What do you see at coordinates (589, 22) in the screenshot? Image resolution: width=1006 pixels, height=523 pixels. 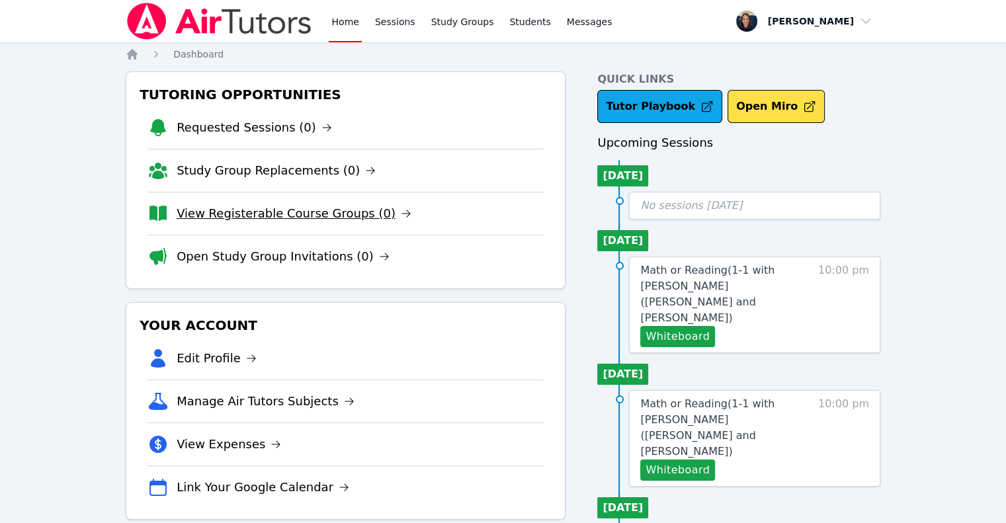 I see `span: Messages` at bounding box center [589, 22].